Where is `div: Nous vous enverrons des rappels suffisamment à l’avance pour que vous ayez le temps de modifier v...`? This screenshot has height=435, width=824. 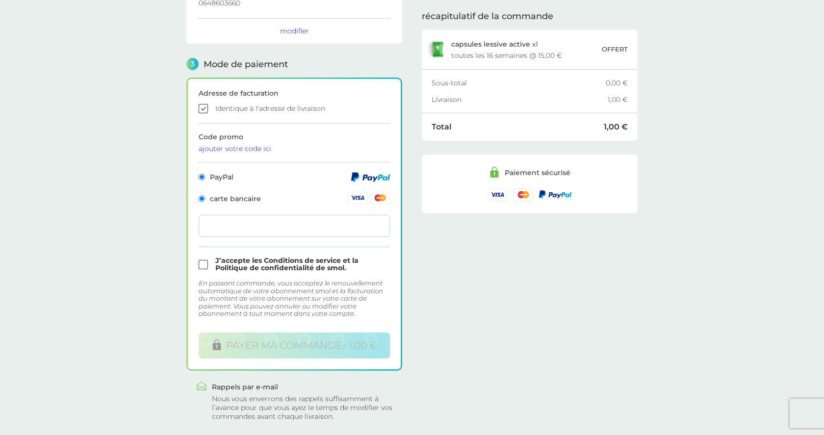 div: Nous vous enverrons des rappels suffisamment à l’avance pour que vous ayez le temps de modifier v... is located at coordinates (302, 408).